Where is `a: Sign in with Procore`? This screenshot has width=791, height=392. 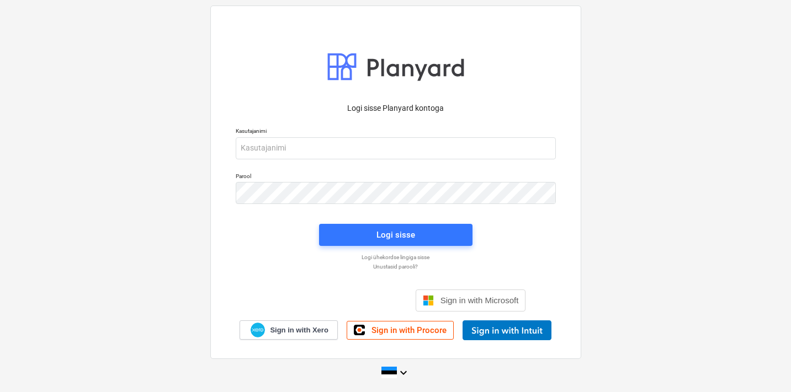 a: Sign in with Procore is located at coordinates (400, 331).